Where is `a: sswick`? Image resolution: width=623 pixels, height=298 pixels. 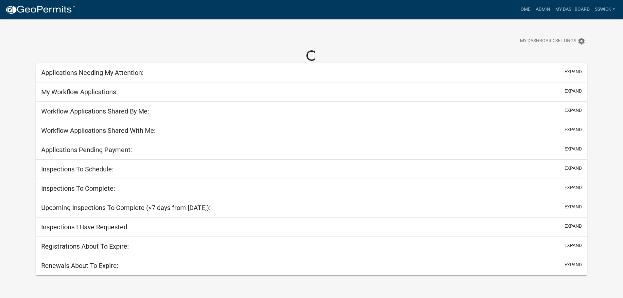
a: sswick is located at coordinates (605, 9).